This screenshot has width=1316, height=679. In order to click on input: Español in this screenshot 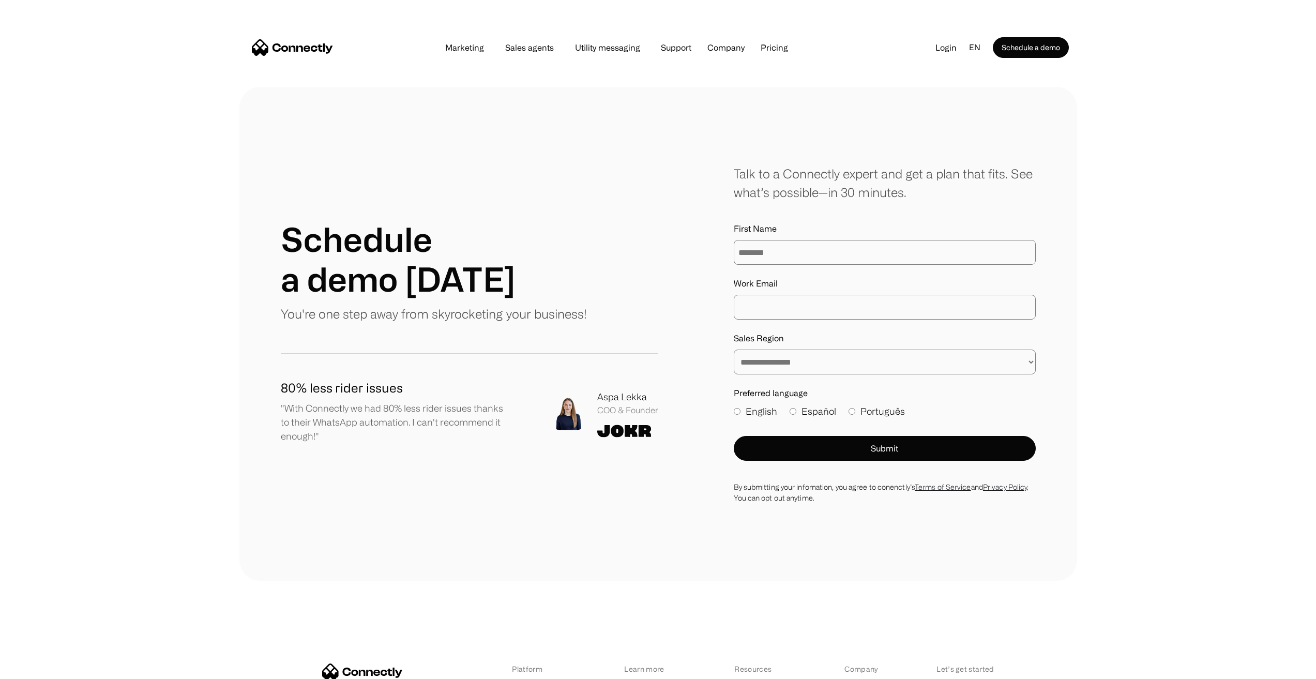, I will do `click(793, 411)`.